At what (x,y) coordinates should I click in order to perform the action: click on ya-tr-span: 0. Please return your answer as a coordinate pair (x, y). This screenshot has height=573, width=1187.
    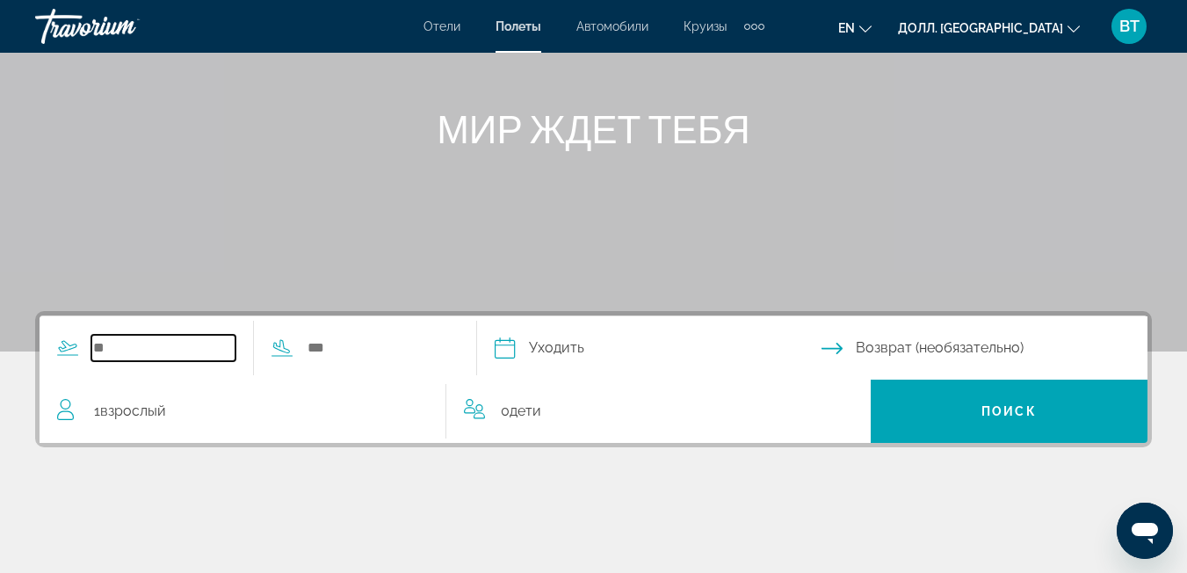
    Looking at the image, I should click on (505, 410).